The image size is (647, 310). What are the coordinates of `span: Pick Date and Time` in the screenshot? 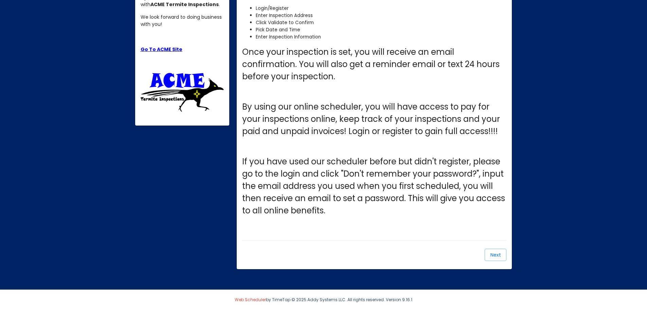 It's located at (278, 30).